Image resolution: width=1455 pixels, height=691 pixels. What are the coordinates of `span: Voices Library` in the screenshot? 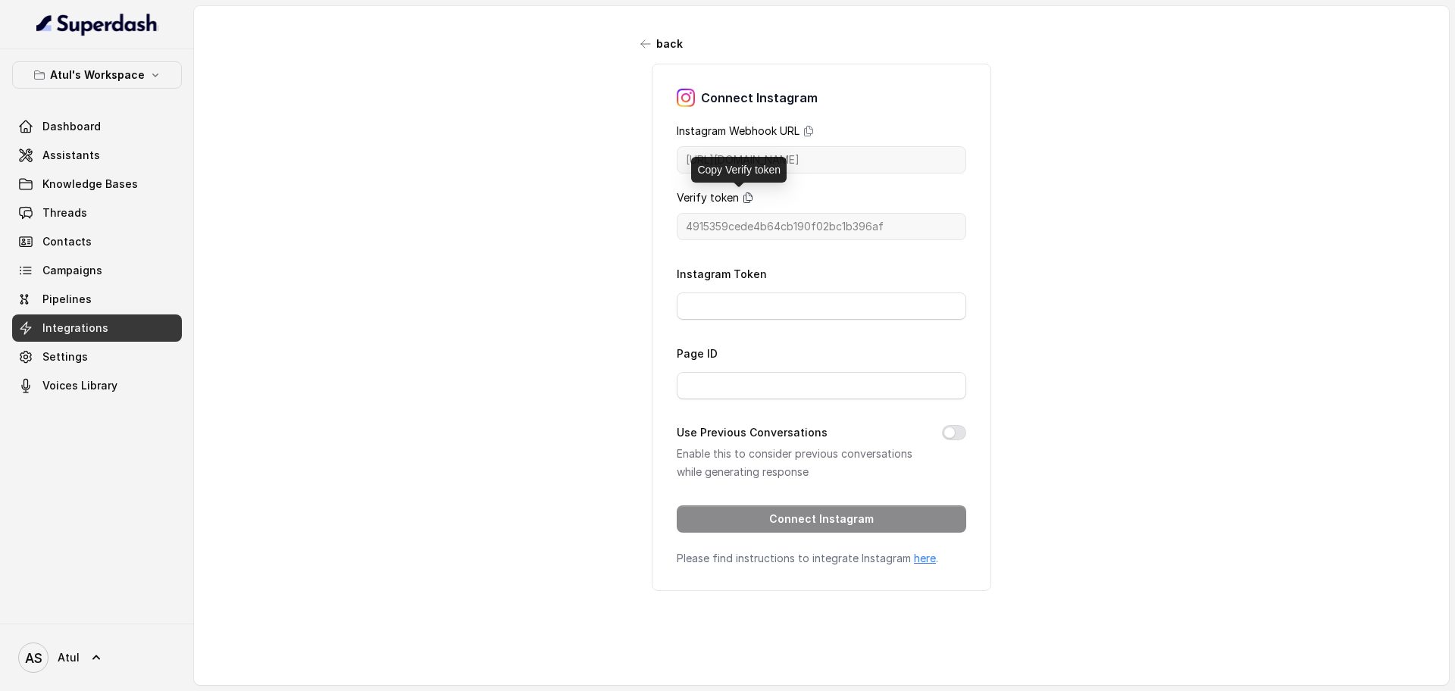 It's located at (80, 386).